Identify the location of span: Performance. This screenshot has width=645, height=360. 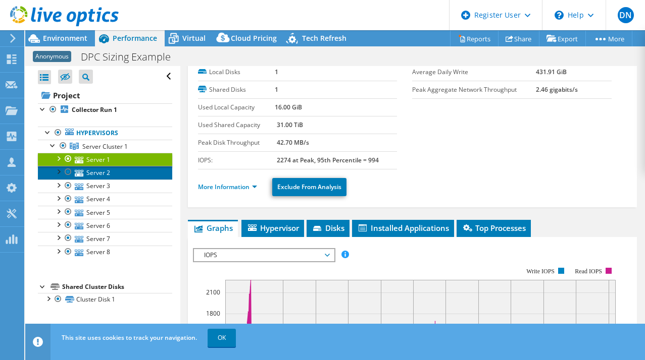
(135, 38).